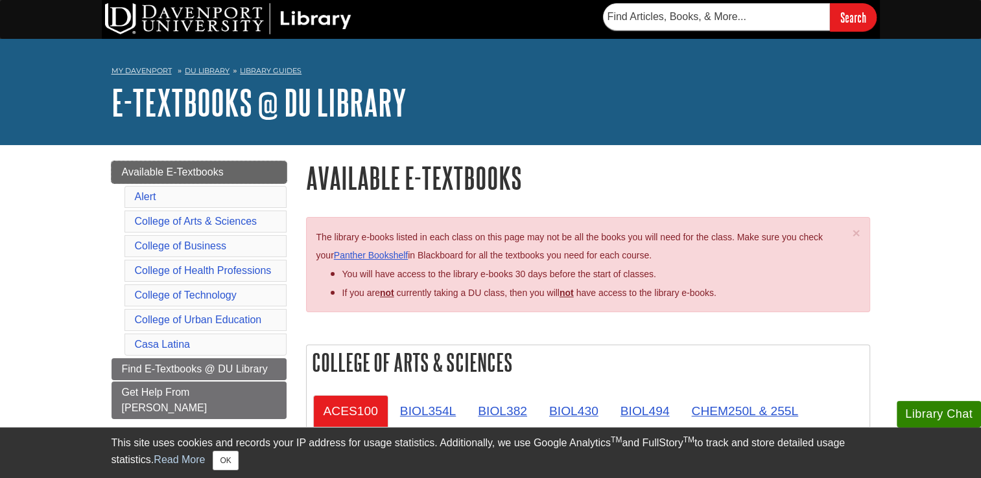 The height and width of the screenshot is (478, 981). Describe the element at coordinates (194, 369) in the screenshot. I see `span: Find E-Textbooks @ DU Library` at that location.